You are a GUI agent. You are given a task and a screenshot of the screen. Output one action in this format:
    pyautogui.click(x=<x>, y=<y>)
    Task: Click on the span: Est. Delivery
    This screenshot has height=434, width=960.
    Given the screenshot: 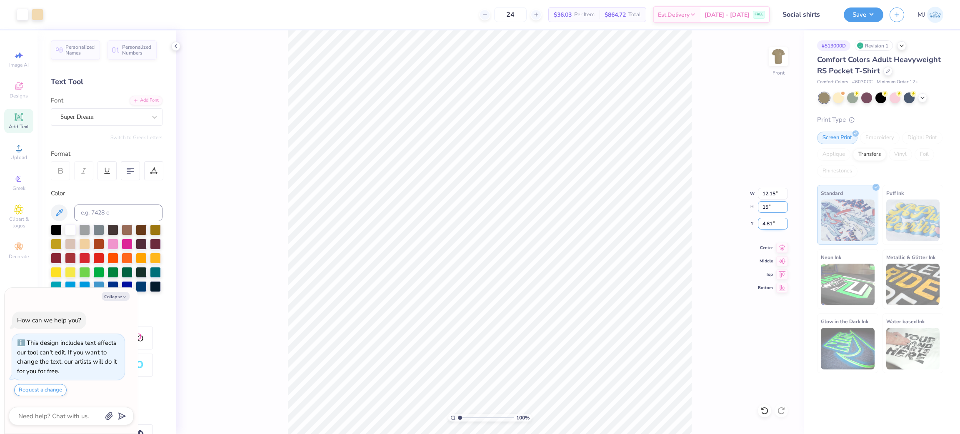 What is the action you would take?
    pyautogui.click(x=674, y=15)
    